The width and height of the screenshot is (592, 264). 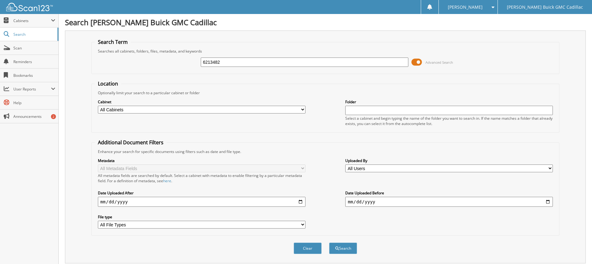 I want to click on legend: Search Term, so click(x=113, y=42).